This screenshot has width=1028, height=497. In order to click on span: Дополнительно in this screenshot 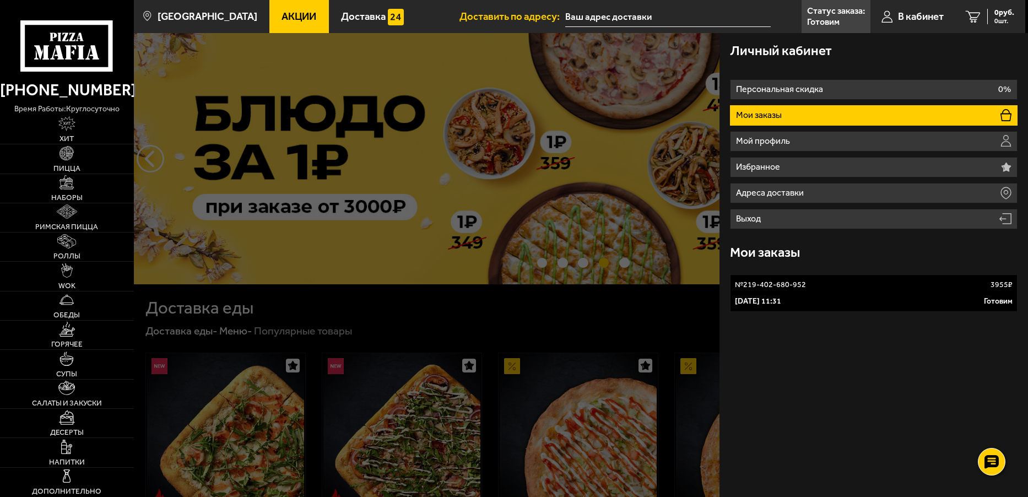, I will do `click(67, 492)`.